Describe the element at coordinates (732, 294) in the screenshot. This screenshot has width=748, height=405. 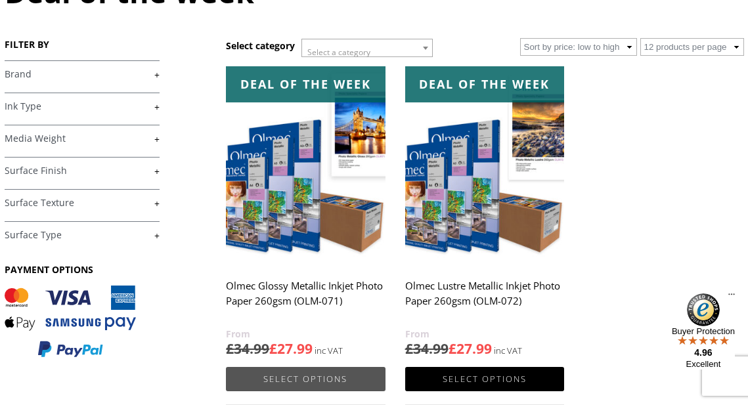
I see `button: Menu` at that location.